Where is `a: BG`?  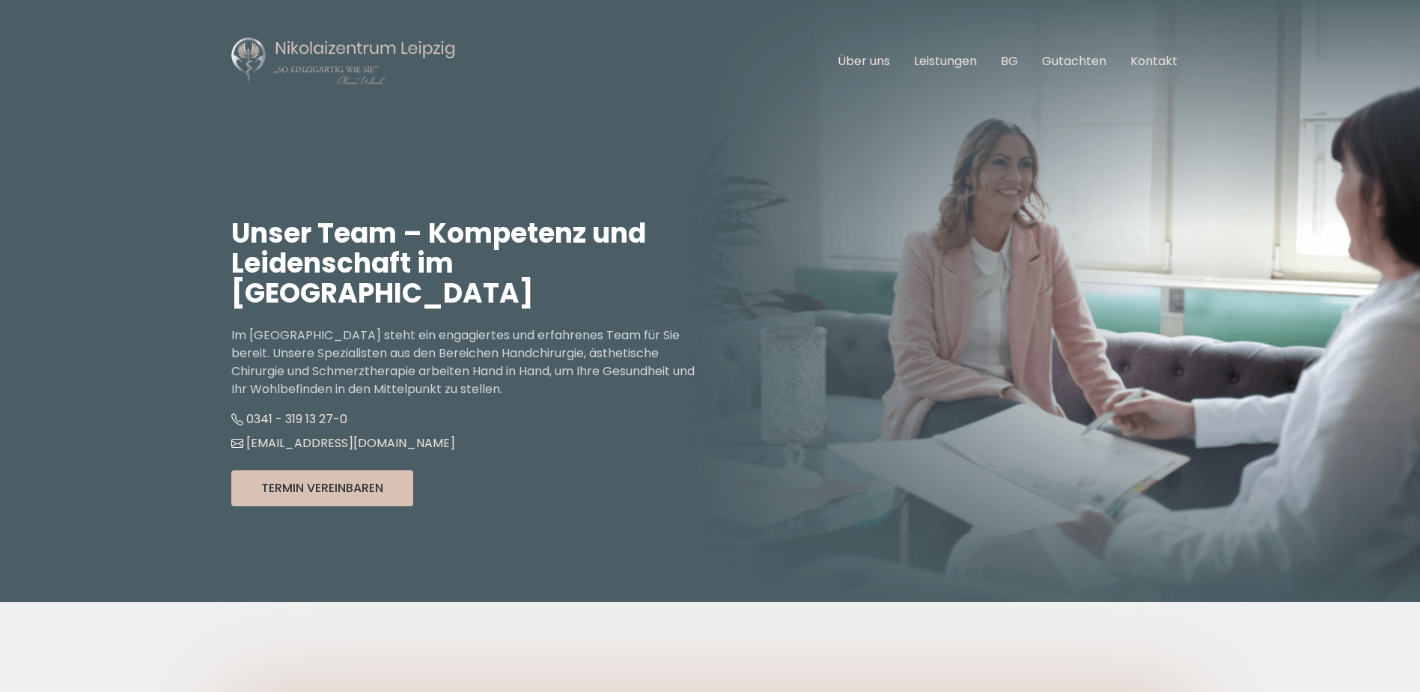
a: BG is located at coordinates (1009, 61).